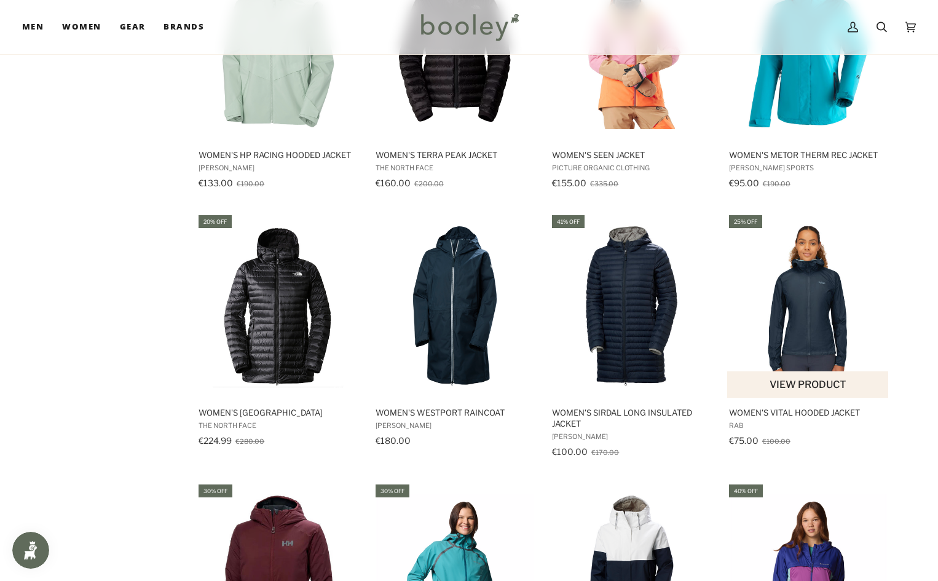 The height and width of the screenshot is (581, 938). What do you see at coordinates (393, 440) in the screenshot?
I see `span: €180.00` at bounding box center [393, 440].